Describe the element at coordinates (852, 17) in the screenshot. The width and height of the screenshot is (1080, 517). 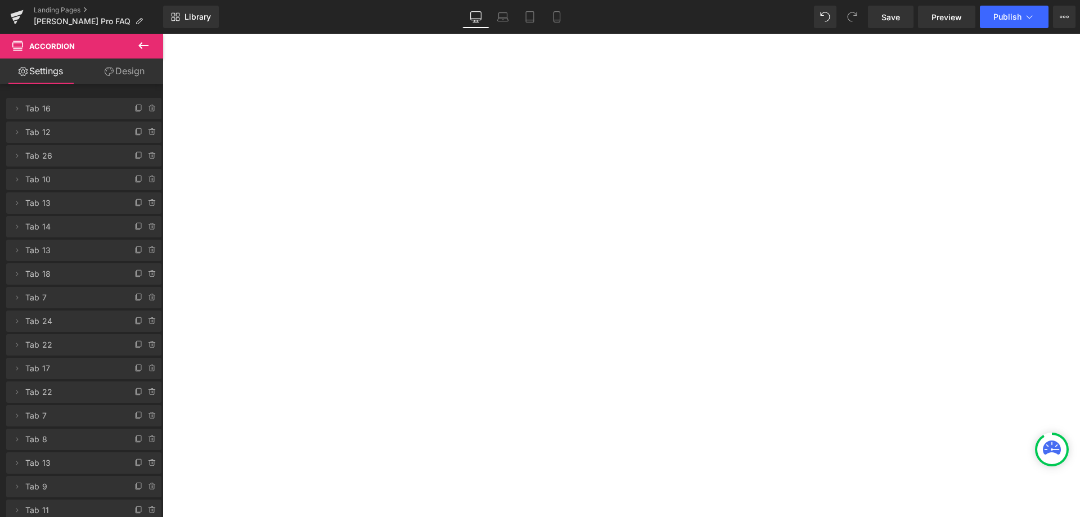
I see `button: Redo` at that location.